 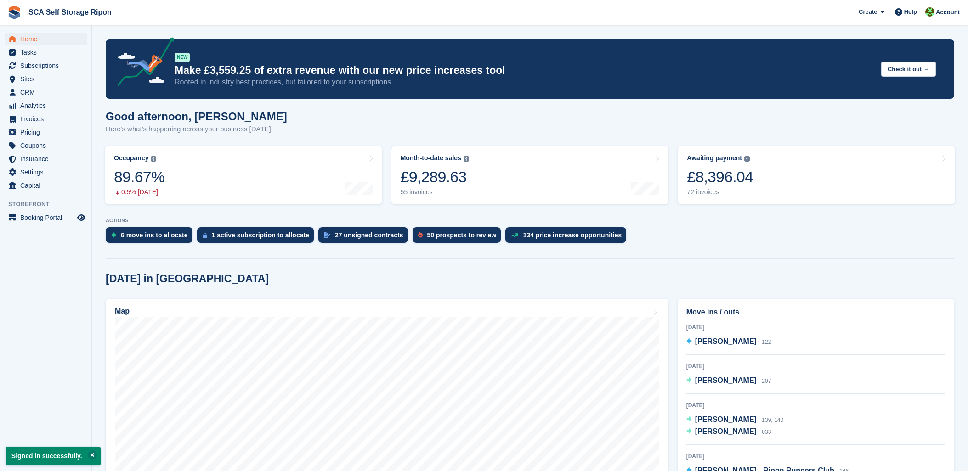 I want to click on div: £9,289.63, so click(x=435, y=177).